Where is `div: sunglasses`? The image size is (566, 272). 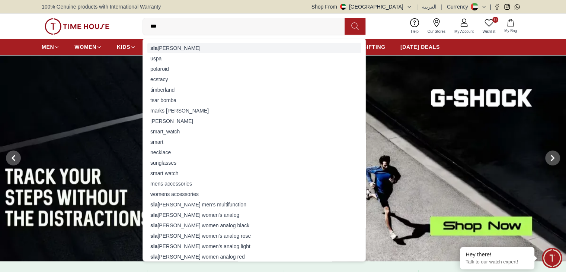 div: sunglasses is located at coordinates (254, 163).